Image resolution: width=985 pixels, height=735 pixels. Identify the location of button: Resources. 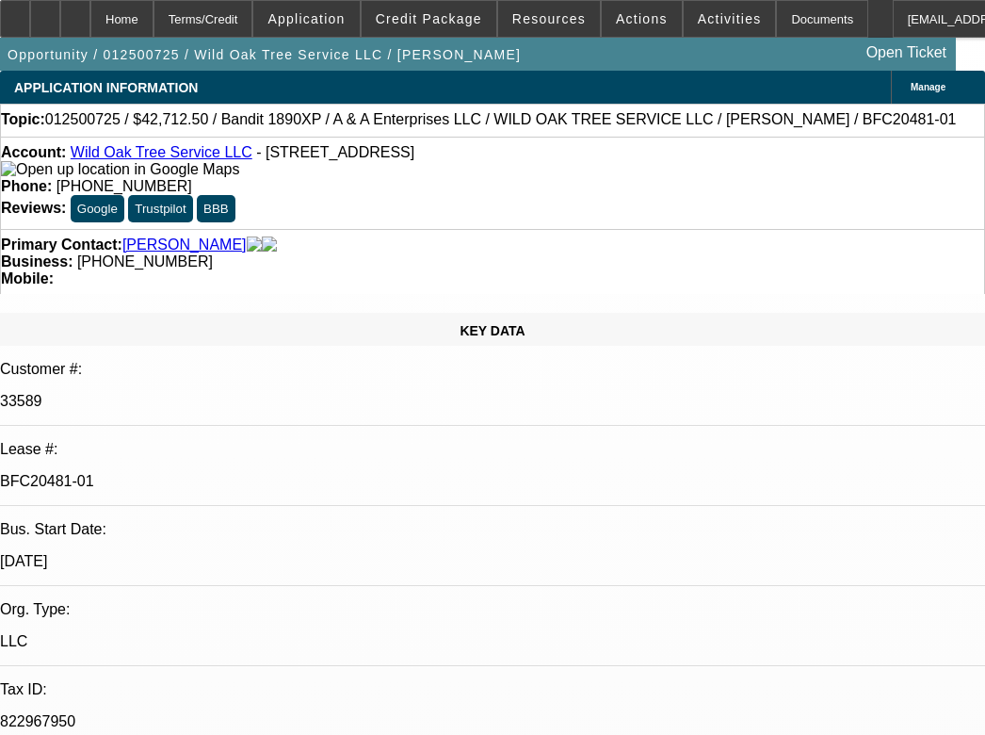
(549, 19).